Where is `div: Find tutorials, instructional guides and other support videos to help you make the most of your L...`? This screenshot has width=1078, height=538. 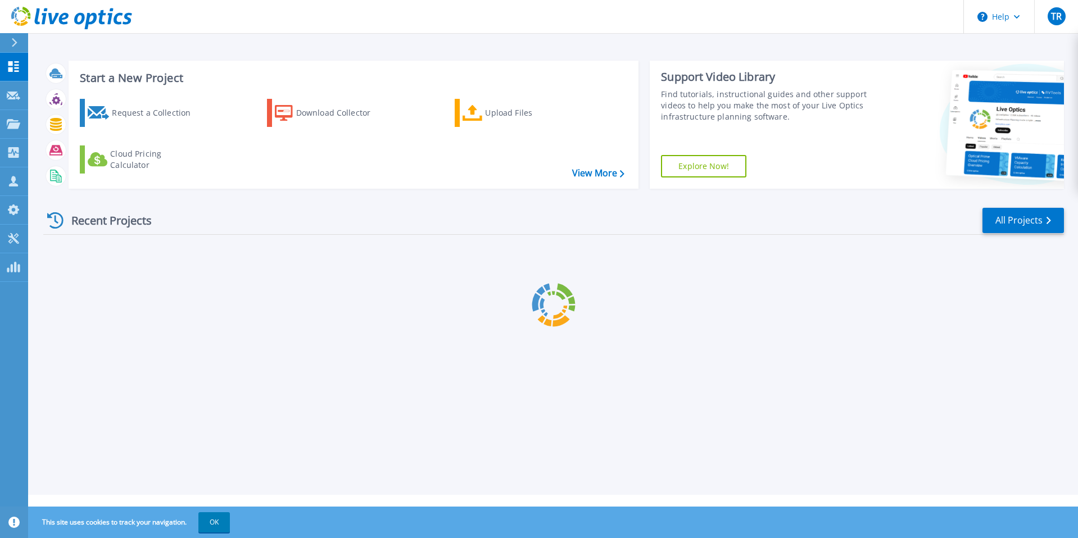 div: Find tutorials, instructional guides and other support videos to help you make the most of your L... is located at coordinates (766, 106).